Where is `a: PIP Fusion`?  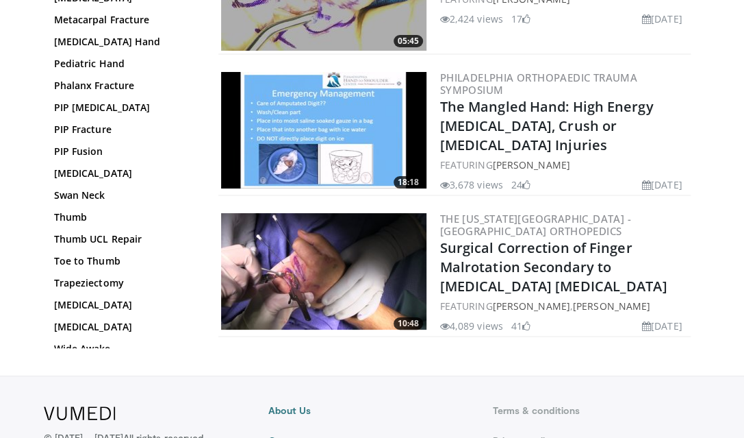 a: PIP Fusion is located at coordinates (123, 151).